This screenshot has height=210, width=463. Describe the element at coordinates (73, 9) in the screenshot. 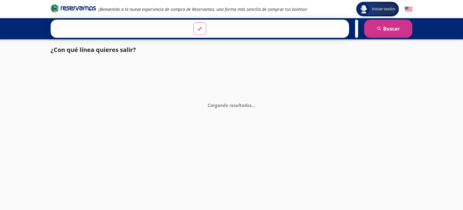

I see `a: Brand Logo` at that location.